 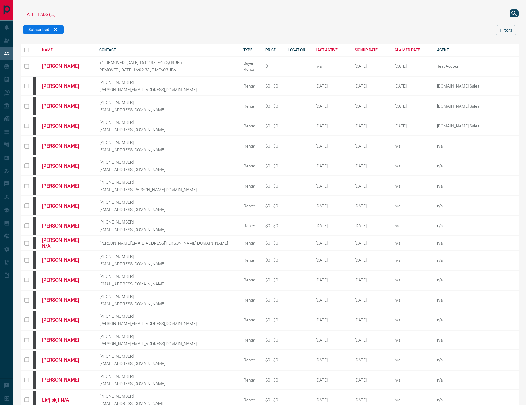 I want to click on div: October 15th 2008, 9:26:23 AM, so click(x=370, y=243).